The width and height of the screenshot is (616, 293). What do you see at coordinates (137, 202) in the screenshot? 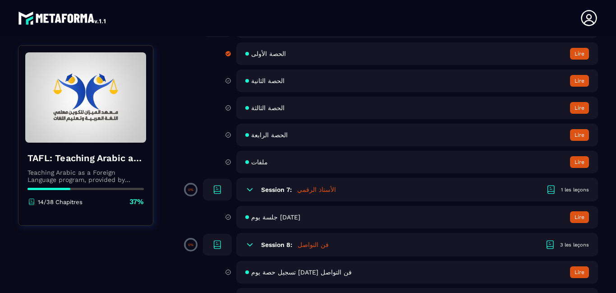
I see `p: 37%` at bounding box center [137, 202].